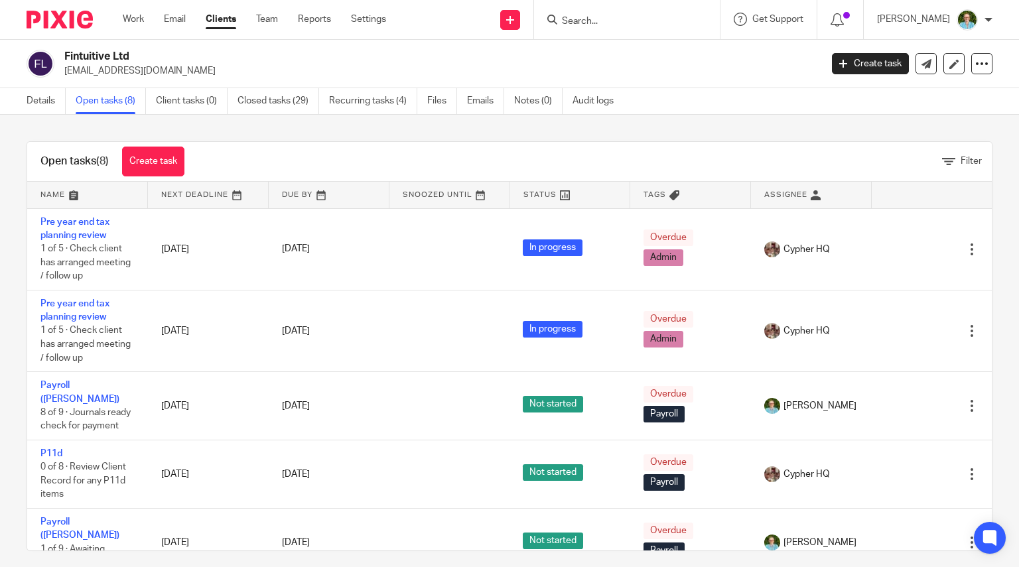 The height and width of the screenshot is (567, 1019). What do you see at coordinates (267, 19) in the screenshot?
I see `a: Team` at bounding box center [267, 19].